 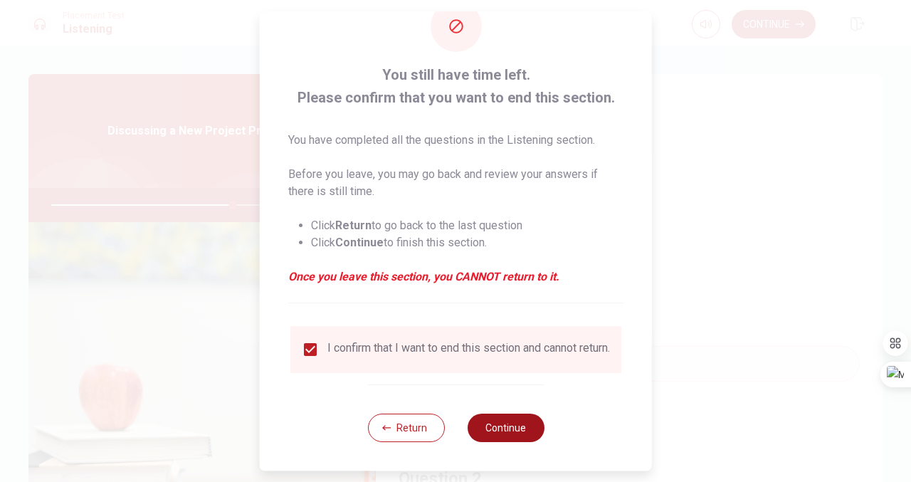 I want to click on li: Click to go back to the last question, so click(x=467, y=226).